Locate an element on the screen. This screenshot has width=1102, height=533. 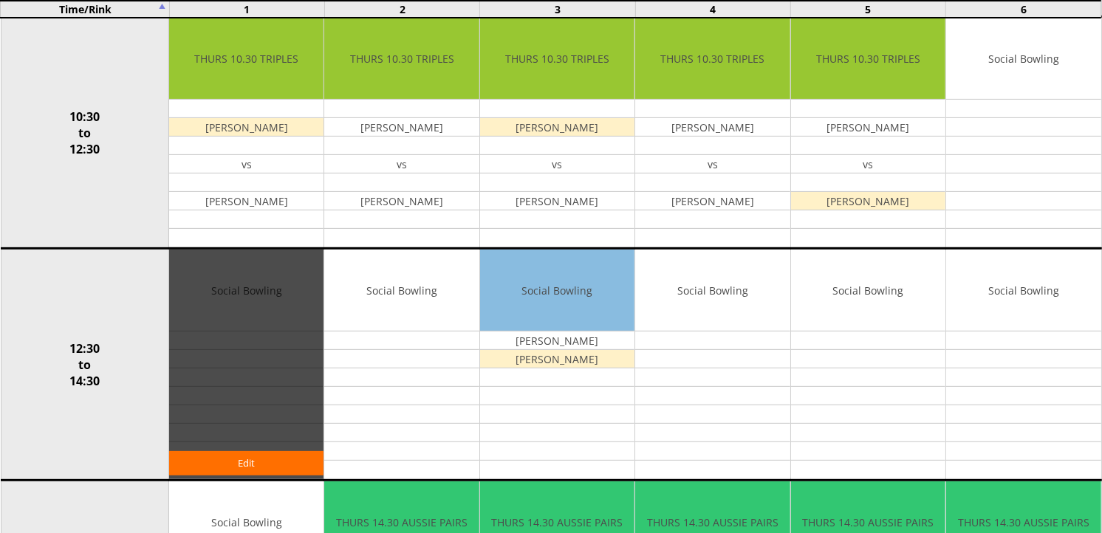
td: 6 is located at coordinates (1024, 9).